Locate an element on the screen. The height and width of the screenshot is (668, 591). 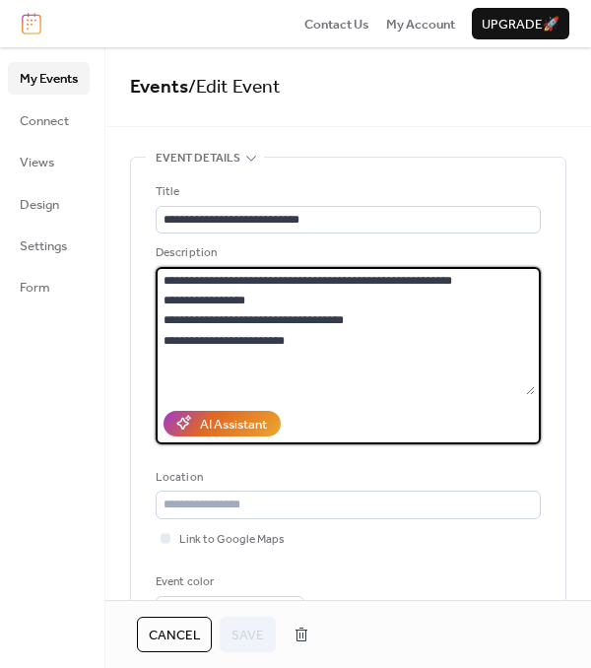
span: Cancel is located at coordinates (174, 636).